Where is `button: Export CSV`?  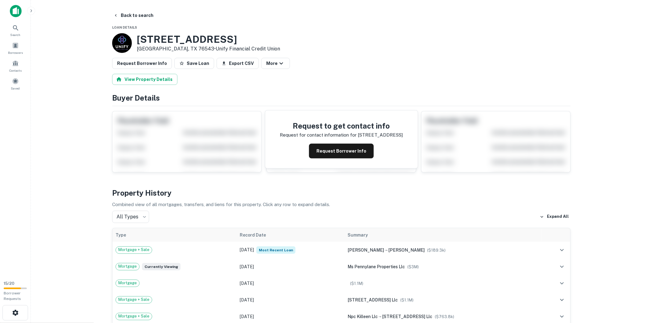 button: Export CSV is located at coordinates (237, 63).